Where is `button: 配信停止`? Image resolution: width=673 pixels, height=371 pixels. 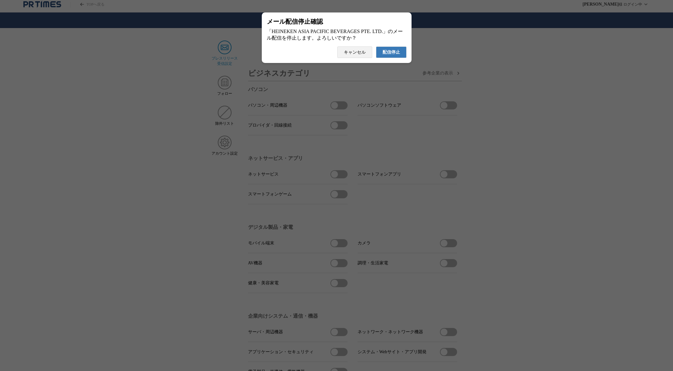
button: 配信停止 is located at coordinates (391, 52).